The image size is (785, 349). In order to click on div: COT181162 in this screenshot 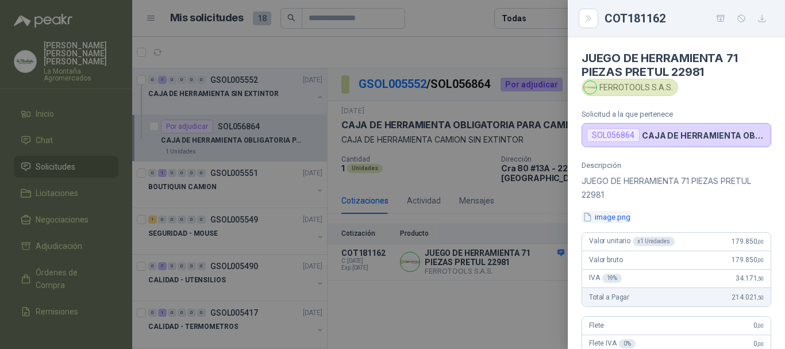, I will do `click(688, 18)`.